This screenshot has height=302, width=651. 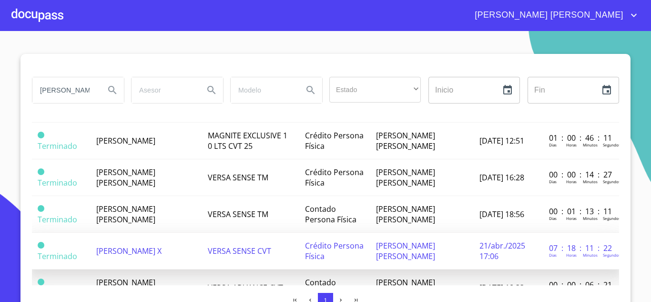 I want to click on p: 07 : 18 : 11 : 22, so click(x=581, y=248).